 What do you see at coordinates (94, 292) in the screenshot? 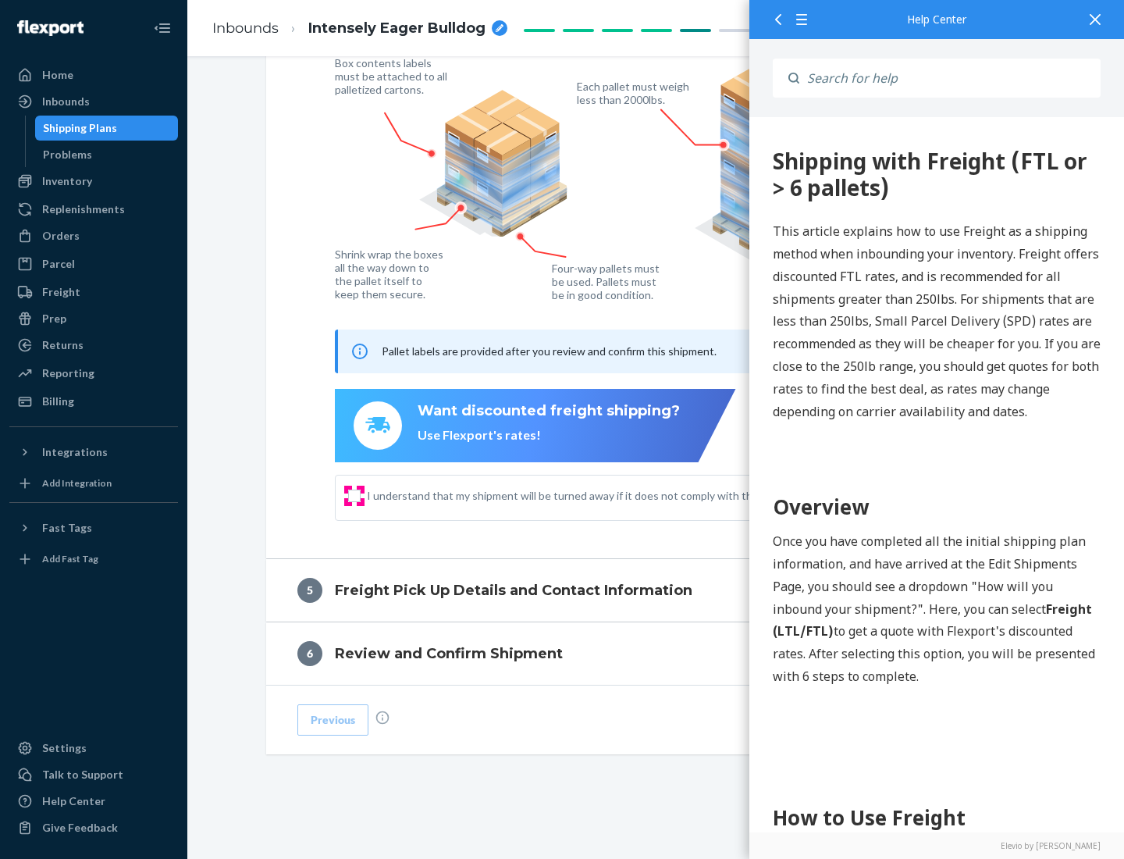
I see `a: Freight` at bounding box center [94, 292].